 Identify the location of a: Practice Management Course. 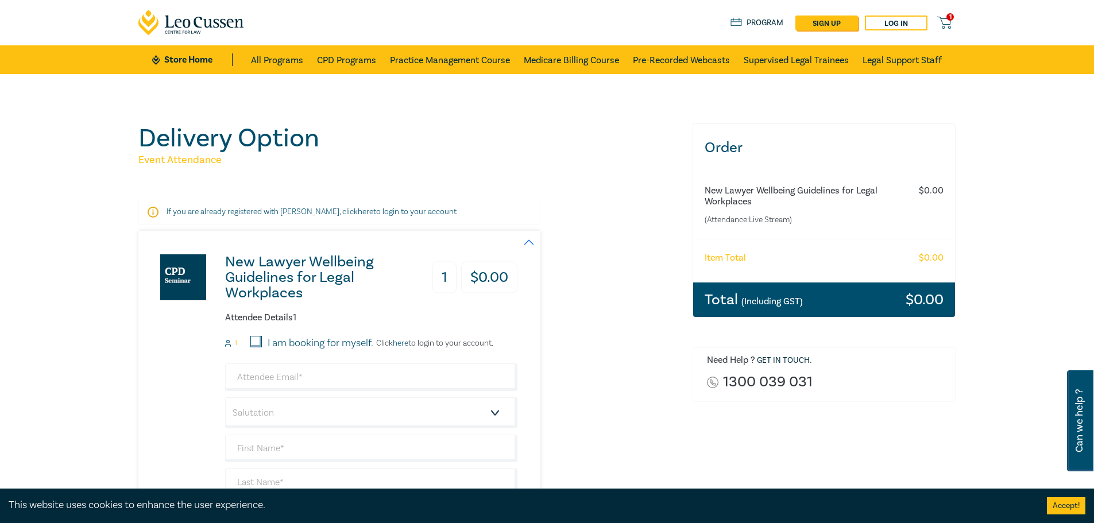
(450, 60).